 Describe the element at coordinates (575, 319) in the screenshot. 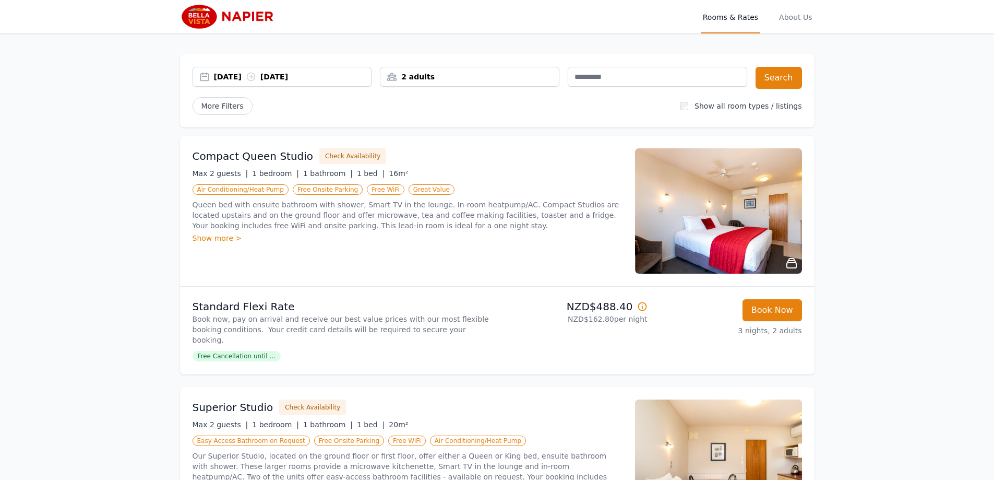

I see `p: NZD$162.80 per night` at that location.